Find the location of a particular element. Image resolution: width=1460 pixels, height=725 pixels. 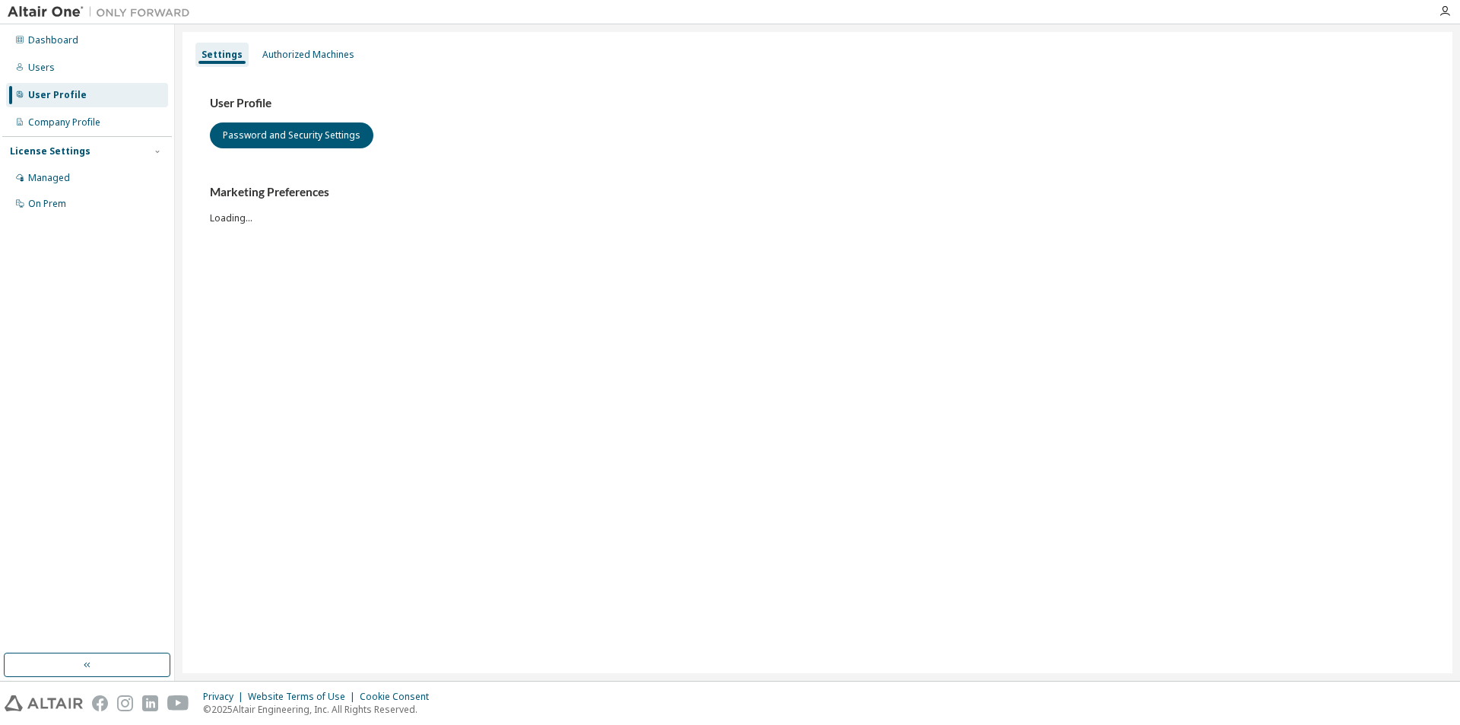

div: Cookie Consent is located at coordinates (398, 696).